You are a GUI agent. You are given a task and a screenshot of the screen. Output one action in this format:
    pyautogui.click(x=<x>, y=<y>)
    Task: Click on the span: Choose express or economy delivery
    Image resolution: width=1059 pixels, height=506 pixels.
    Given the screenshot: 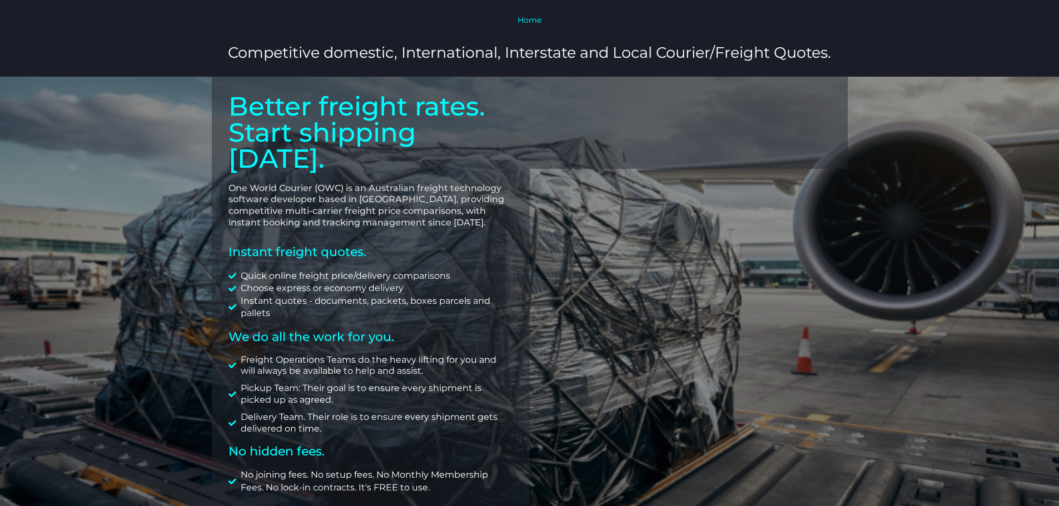 What is the action you would take?
    pyautogui.click(x=321, y=288)
    